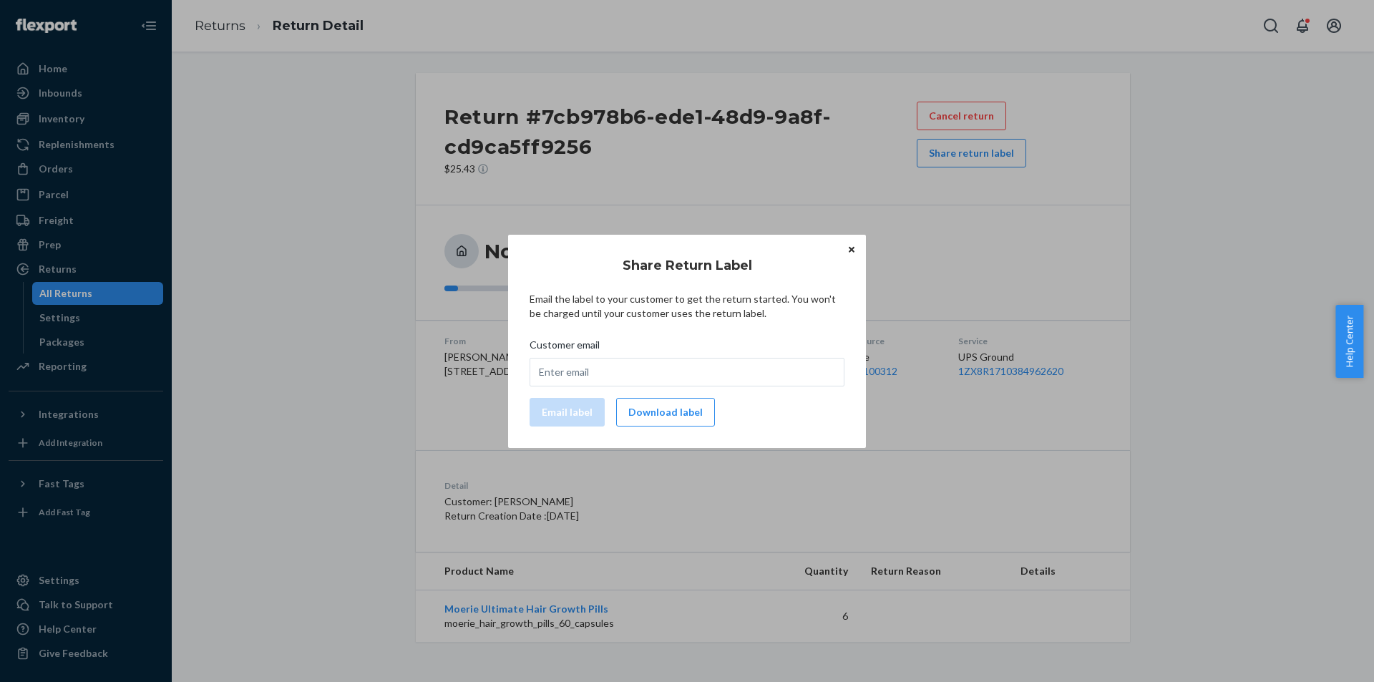 This screenshot has width=1374, height=682. I want to click on button: Download label, so click(666, 412).